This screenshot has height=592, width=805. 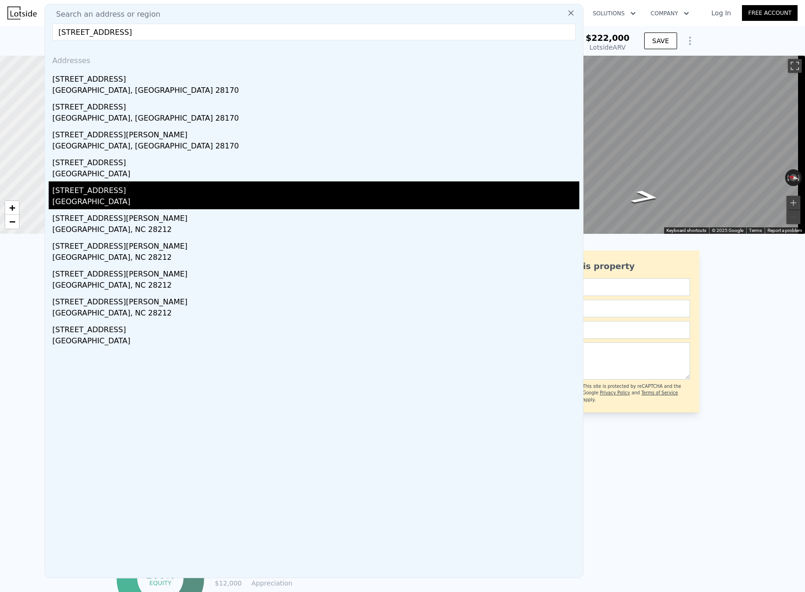 What do you see at coordinates (12, 208) in the screenshot?
I see `a: Zoom in` at bounding box center [12, 208].